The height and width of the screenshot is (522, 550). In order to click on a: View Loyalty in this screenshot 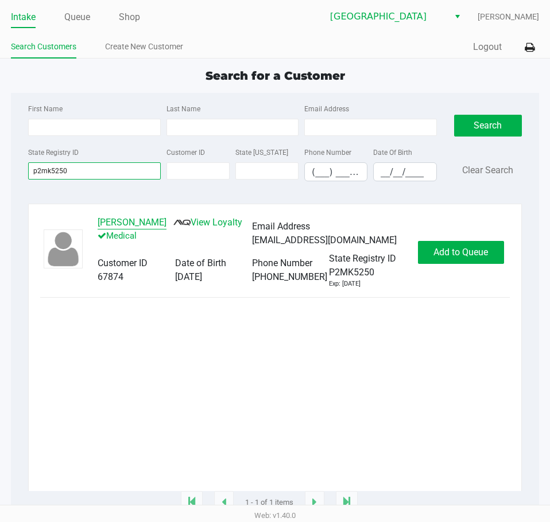, I will do `click(208, 222)`.